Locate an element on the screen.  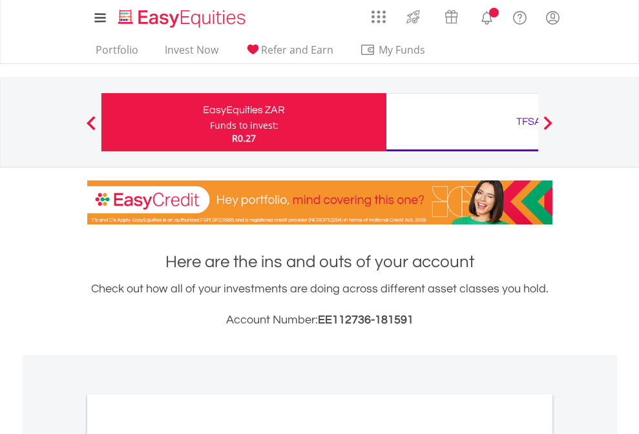
img: thrive-v2.svg is located at coordinates (413, 17).